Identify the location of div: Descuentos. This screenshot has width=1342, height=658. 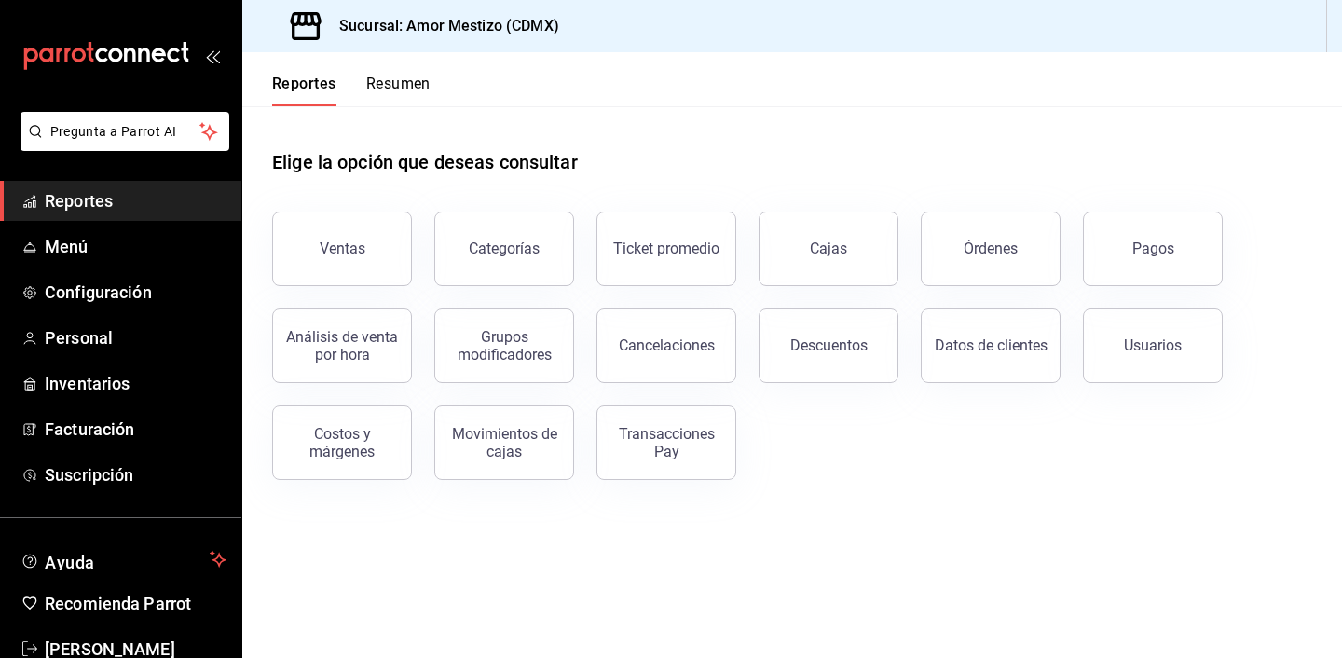
(829, 345).